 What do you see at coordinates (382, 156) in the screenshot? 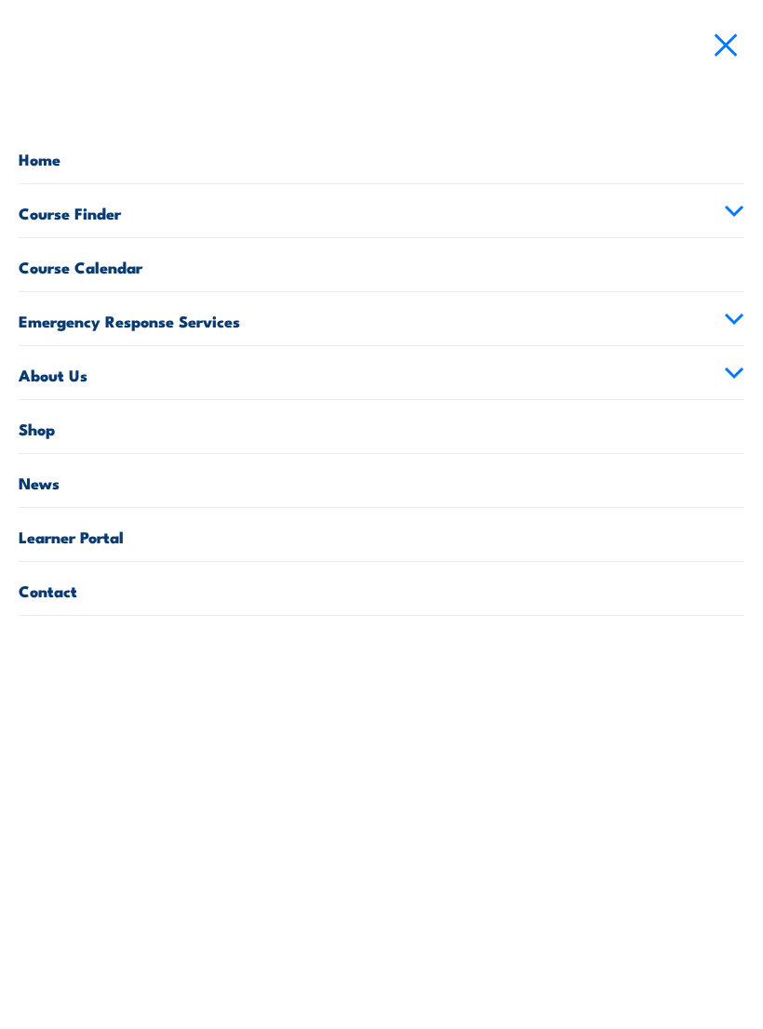
I see `a: Home` at bounding box center [382, 156].